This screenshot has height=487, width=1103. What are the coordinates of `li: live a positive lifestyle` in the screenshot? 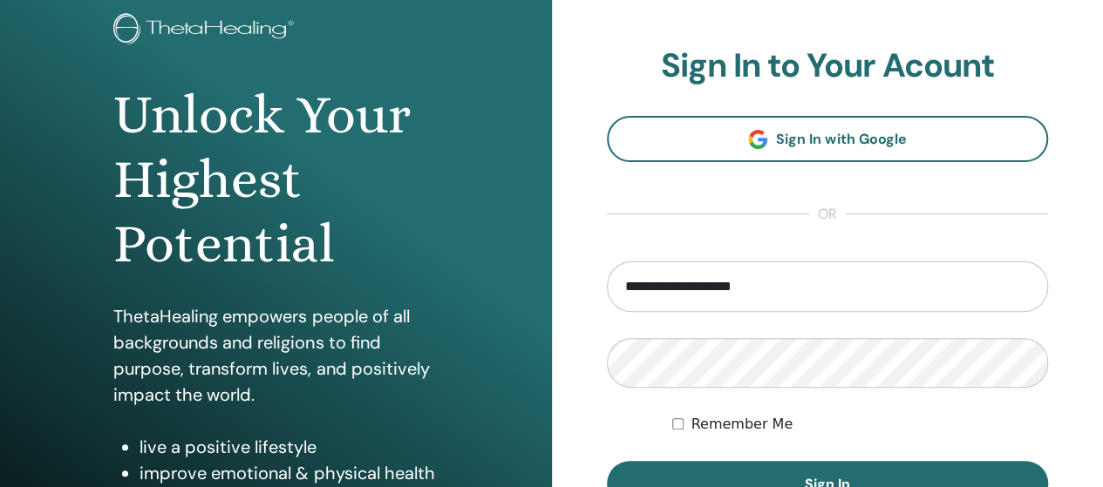 It's located at (289, 447).